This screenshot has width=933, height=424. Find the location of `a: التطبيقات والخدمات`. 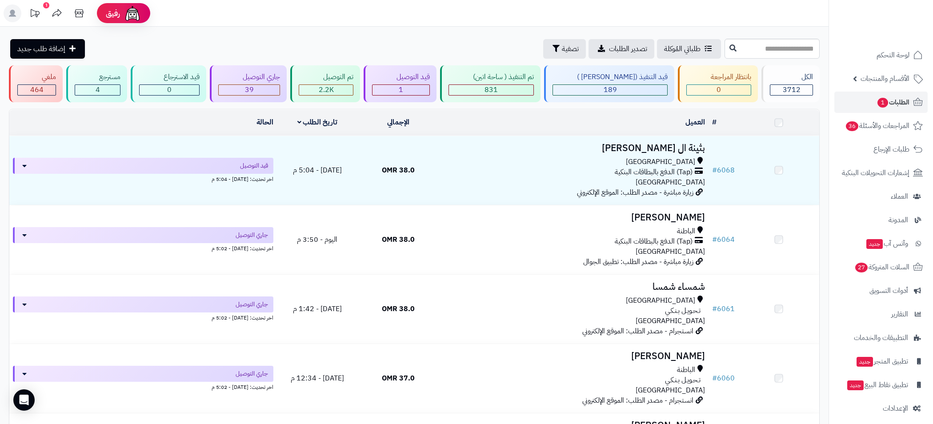

a: التطبيقات والخدمات is located at coordinates (881, 338).